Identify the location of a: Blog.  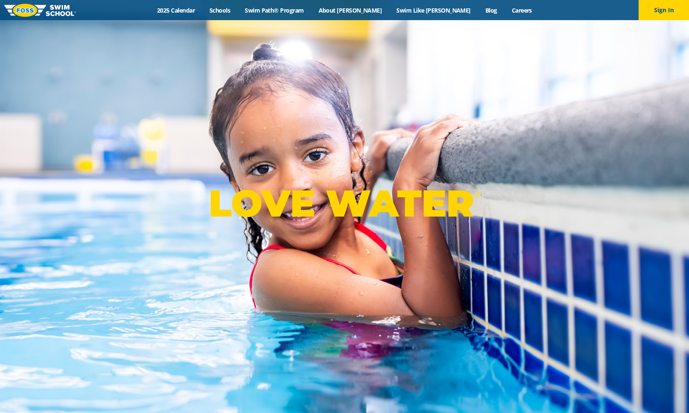
(491, 10).